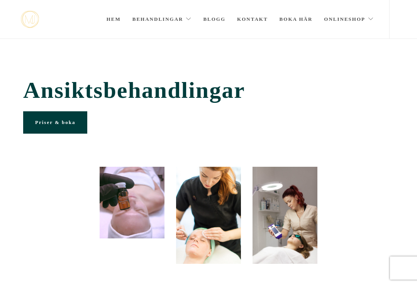 The width and height of the screenshot is (417, 285). What do you see at coordinates (285, 216) in the screenshot?
I see `img: evh_NF_2018_90598 (1)` at bounding box center [285, 216].